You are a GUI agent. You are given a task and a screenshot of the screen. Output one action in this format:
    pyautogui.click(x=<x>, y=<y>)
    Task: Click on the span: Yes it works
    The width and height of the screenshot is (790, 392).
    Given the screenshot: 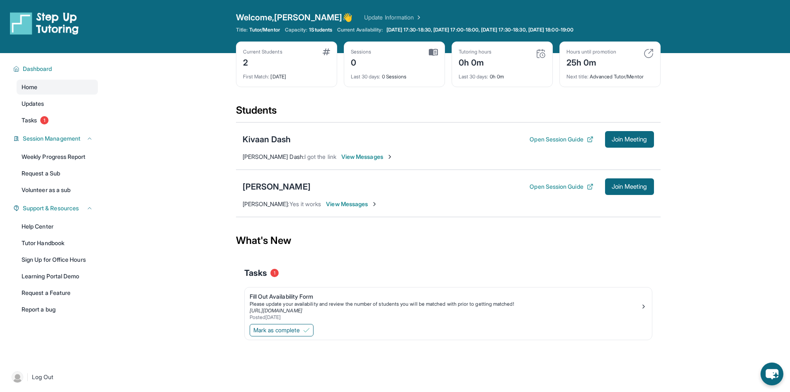 What is the action you would take?
    pyautogui.click(x=305, y=204)
    